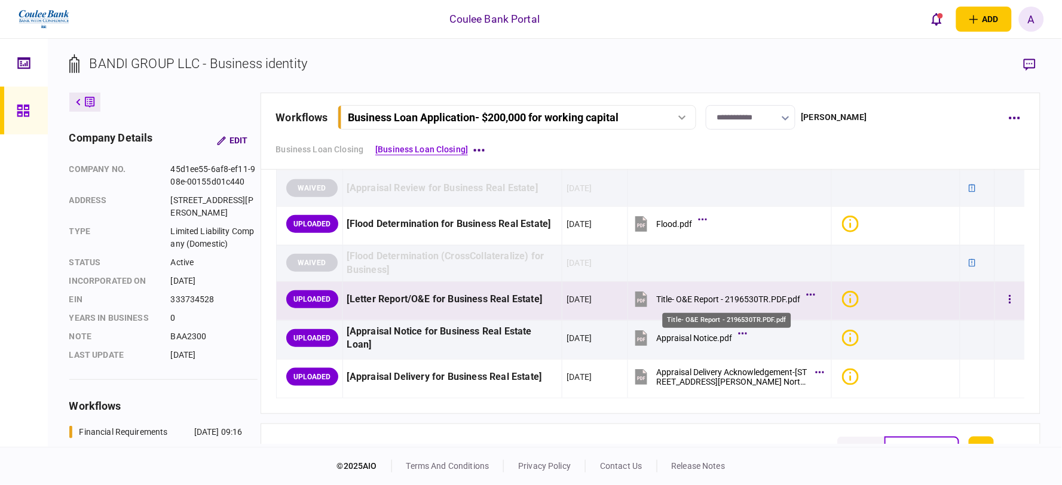 Image resolution: width=1062 pixels, height=485 pixels. What do you see at coordinates (733, 377) in the screenshot?
I see `div: Appraisal Delivery Acknowledgement-3021 Scanlan Lane Northeast - Audit Report.pdf` at bounding box center [733, 377].